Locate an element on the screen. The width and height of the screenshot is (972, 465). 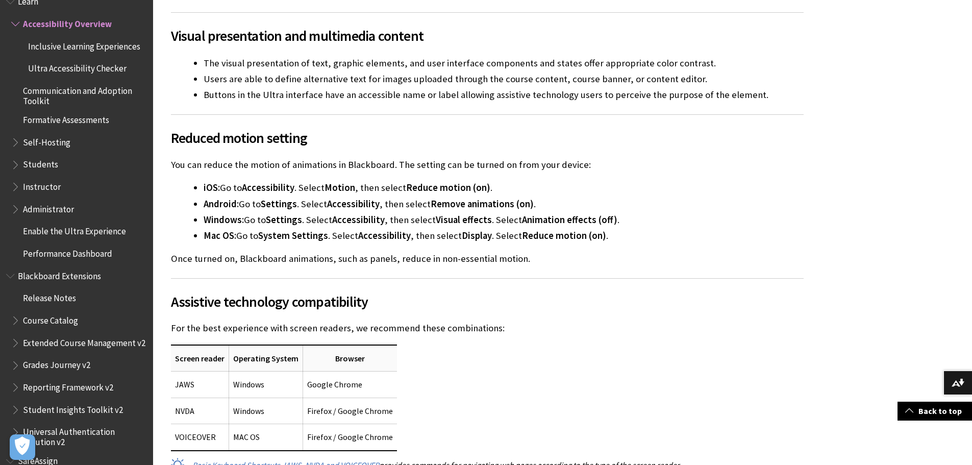
li: Buttons in the Ultra interface have an accessible name or label allowing assistive technology use... is located at coordinates (504, 95).